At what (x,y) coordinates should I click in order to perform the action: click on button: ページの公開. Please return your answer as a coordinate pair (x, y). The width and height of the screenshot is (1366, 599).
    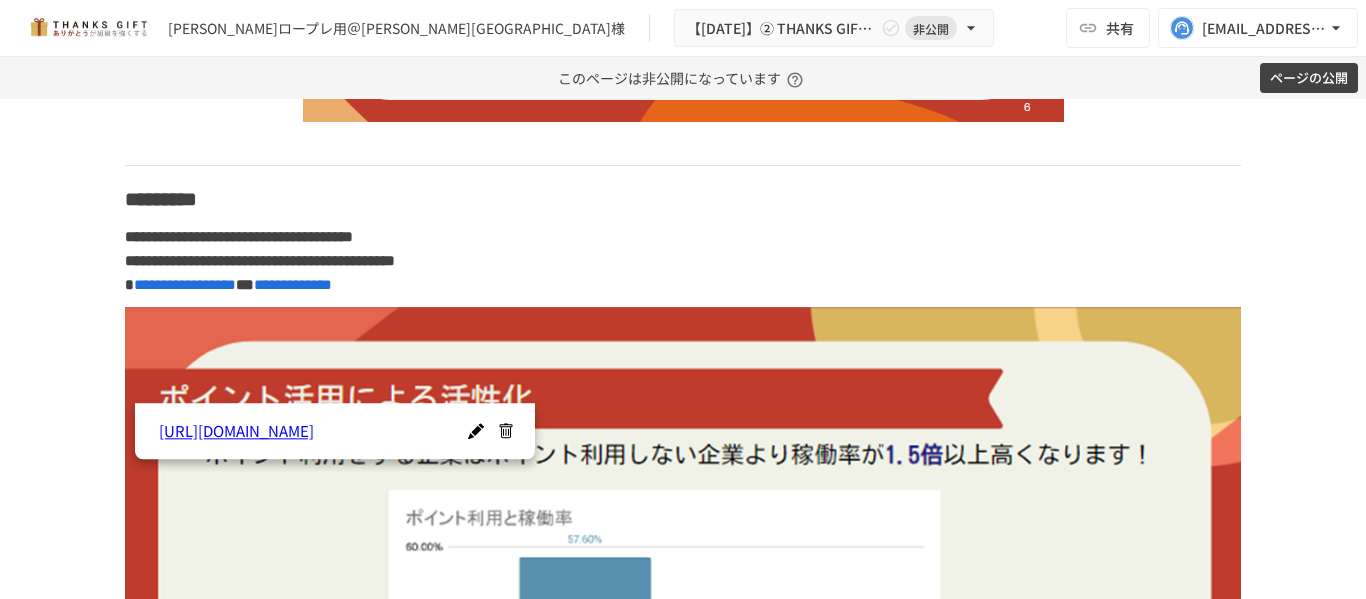
    Looking at the image, I should click on (1309, 78).